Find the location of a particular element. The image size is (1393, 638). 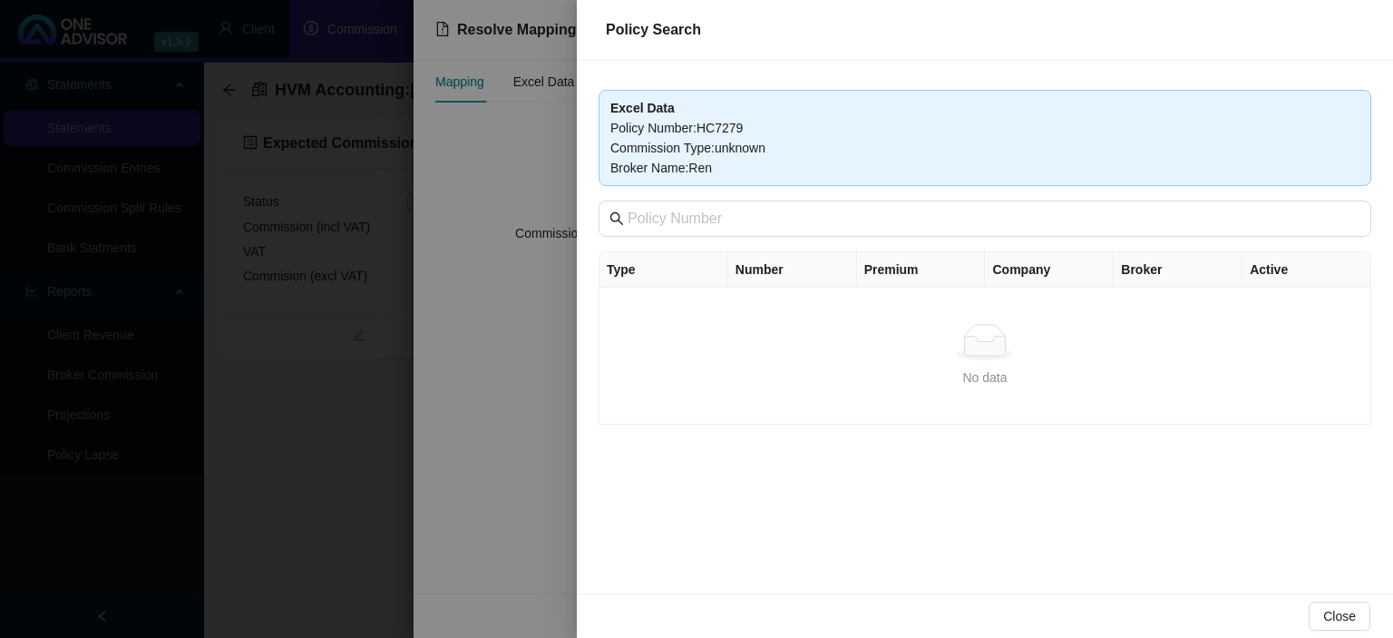

div: Policy Number : HC7279 is located at coordinates (985, 128).